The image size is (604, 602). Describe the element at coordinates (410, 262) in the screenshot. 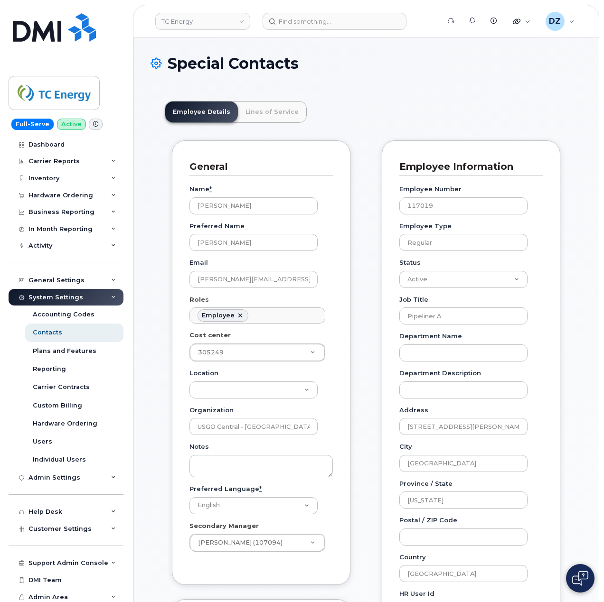

I see `label: Status` at that location.